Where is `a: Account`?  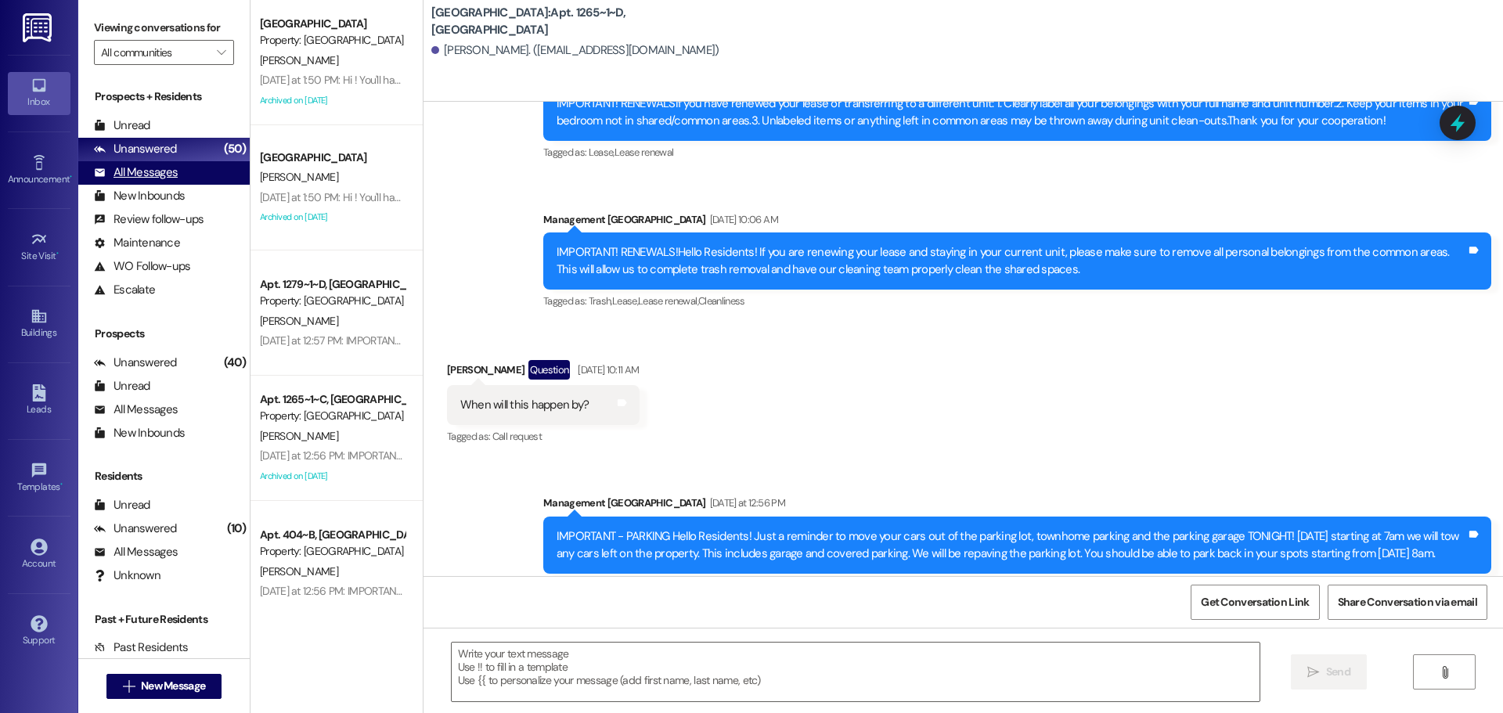
a: Account is located at coordinates (39, 555).